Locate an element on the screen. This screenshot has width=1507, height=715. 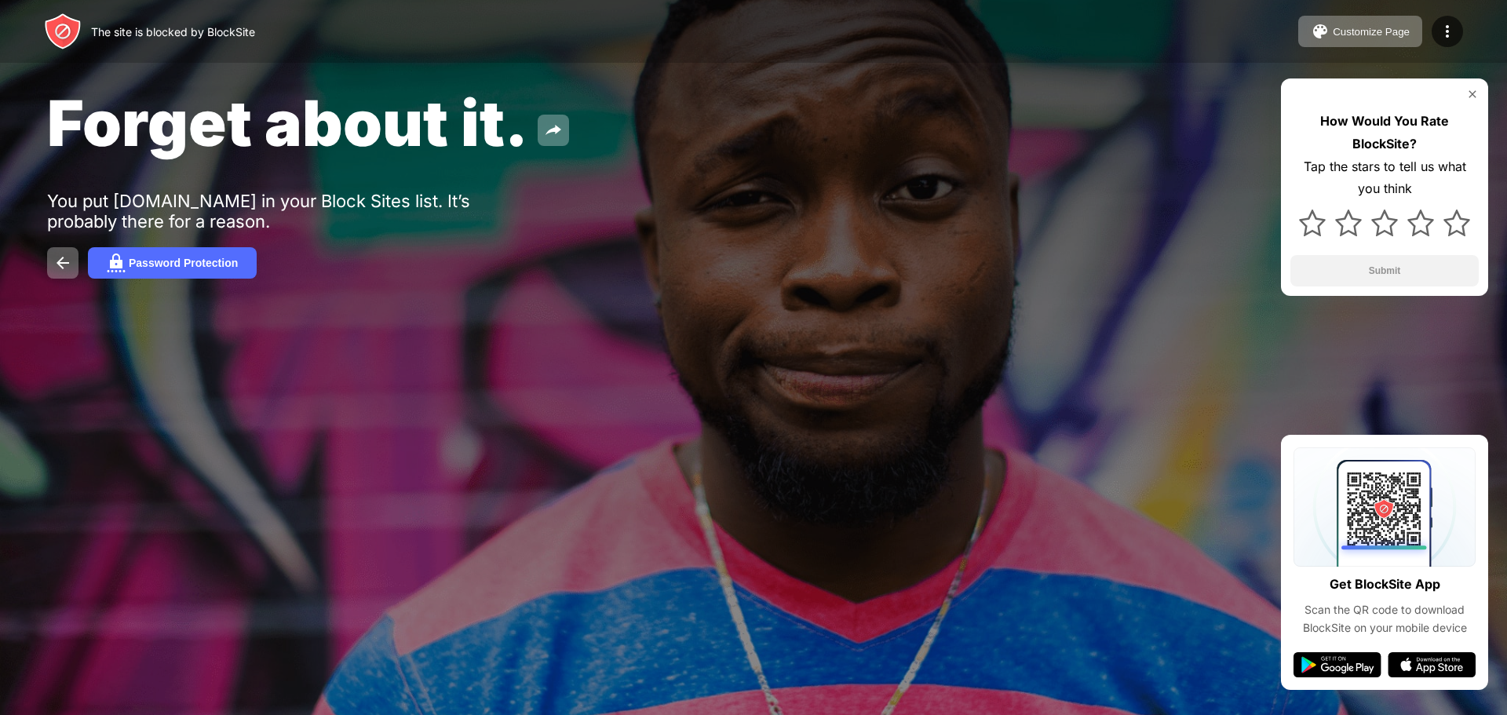
button: Password Protection is located at coordinates (172, 263).